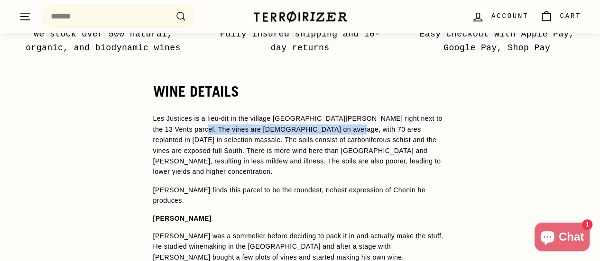 The image size is (600, 261). I want to click on a: Cart, so click(560, 16).